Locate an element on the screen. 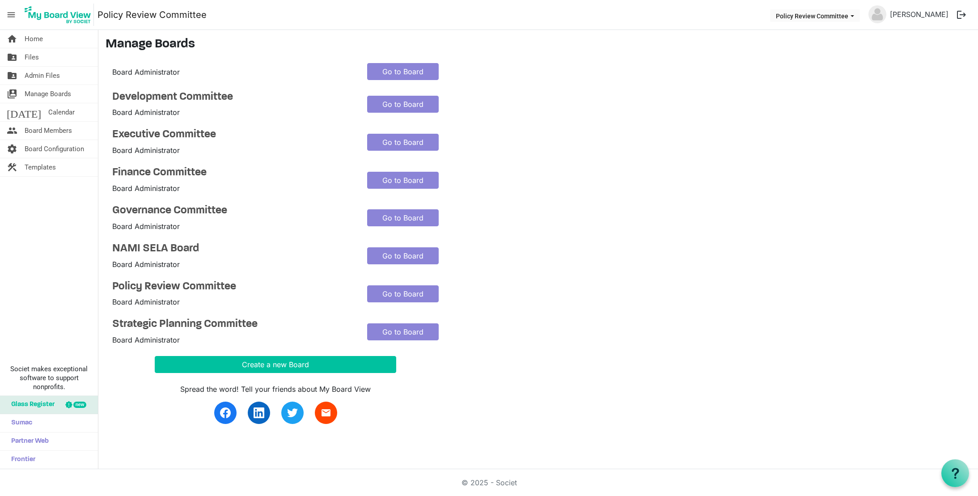 This screenshot has width=978, height=496. span: Sumac is located at coordinates (19, 423).